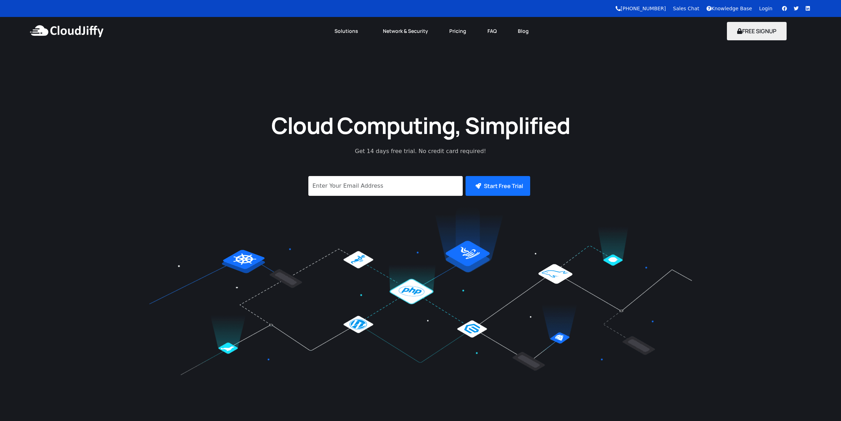 Image resolution: width=841 pixels, height=421 pixels. I want to click on button: Start Free Trial, so click(498, 186).